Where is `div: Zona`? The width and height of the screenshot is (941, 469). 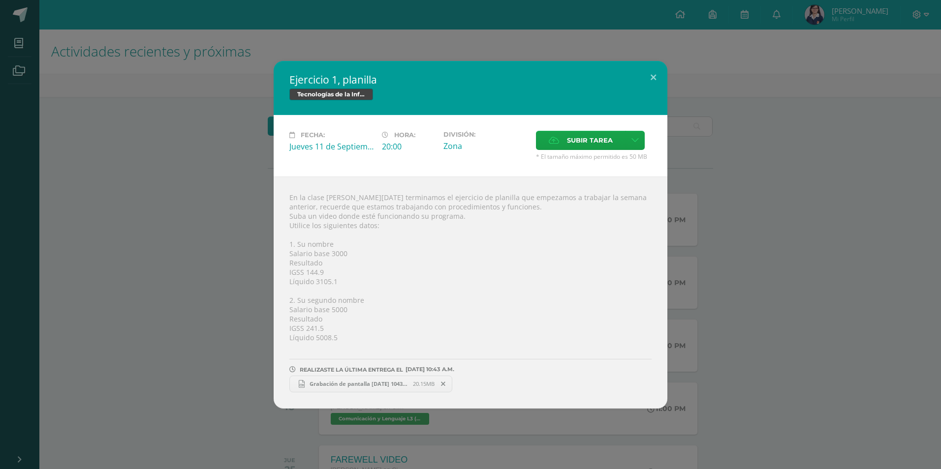
div: Zona is located at coordinates (486, 146).